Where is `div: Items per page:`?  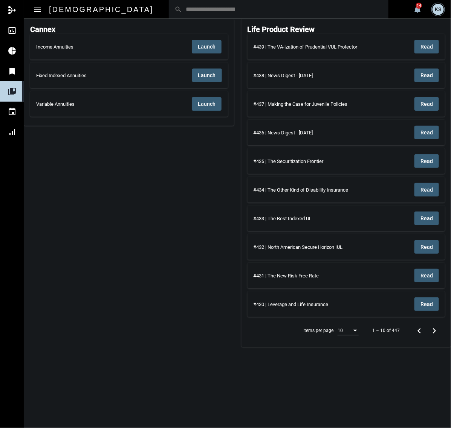
div: Items per page: is located at coordinates (318, 330).